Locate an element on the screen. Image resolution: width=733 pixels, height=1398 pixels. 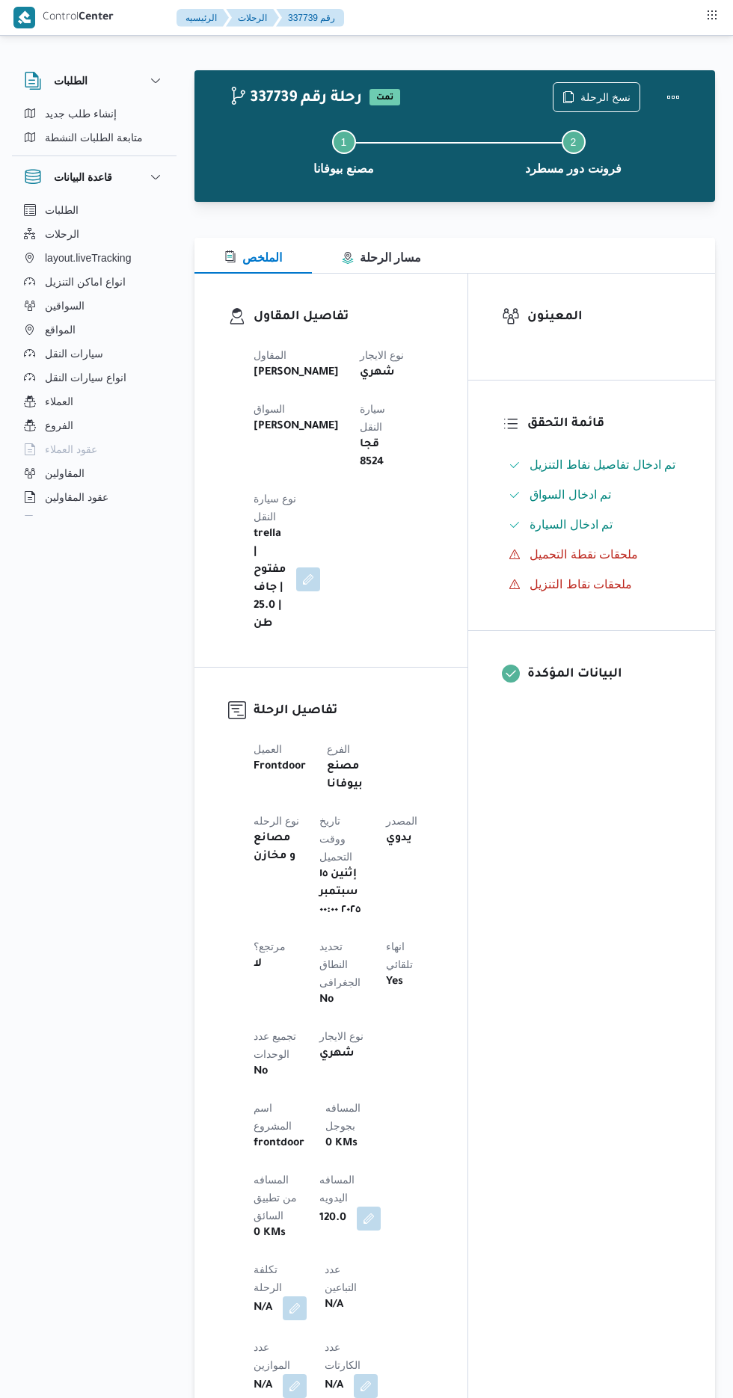
button: قاعدة البيانات is located at coordinates (94, 177).